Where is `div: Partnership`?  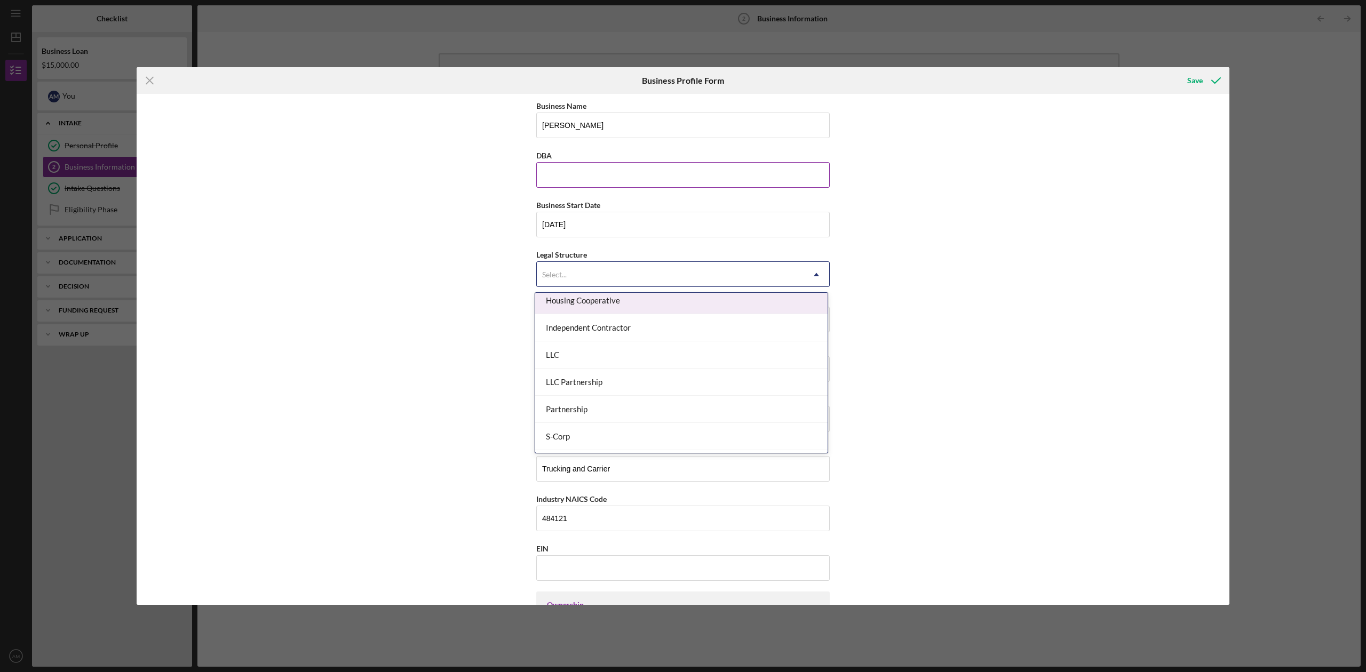
div: Partnership is located at coordinates (681, 409).